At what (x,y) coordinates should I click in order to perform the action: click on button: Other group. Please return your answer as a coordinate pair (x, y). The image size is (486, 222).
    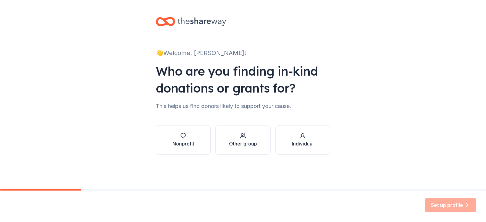
    Looking at the image, I should click on (243, 140).